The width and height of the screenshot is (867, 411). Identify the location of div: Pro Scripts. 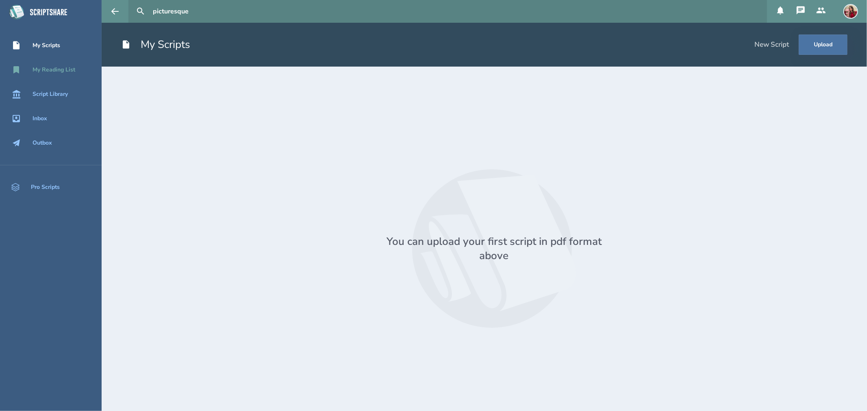
(45, 187).